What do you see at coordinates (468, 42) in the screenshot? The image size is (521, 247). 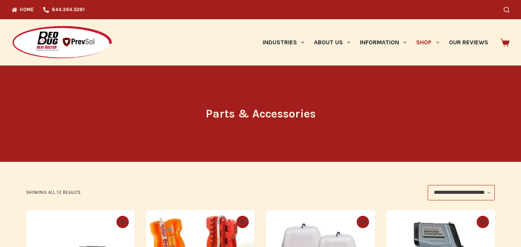 I see `a: Our Reviews` at bounding box center [468, 42].